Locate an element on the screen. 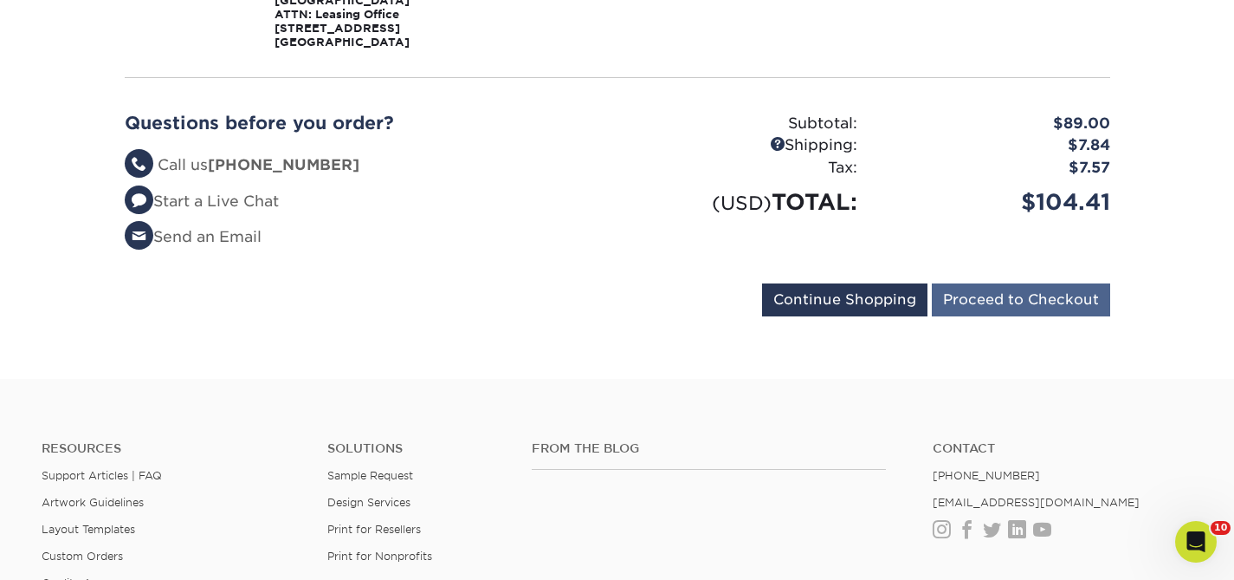 This screenshot has width=1234, height=580. input: Proceed to Checkout is located at coordinates (1021, 300).